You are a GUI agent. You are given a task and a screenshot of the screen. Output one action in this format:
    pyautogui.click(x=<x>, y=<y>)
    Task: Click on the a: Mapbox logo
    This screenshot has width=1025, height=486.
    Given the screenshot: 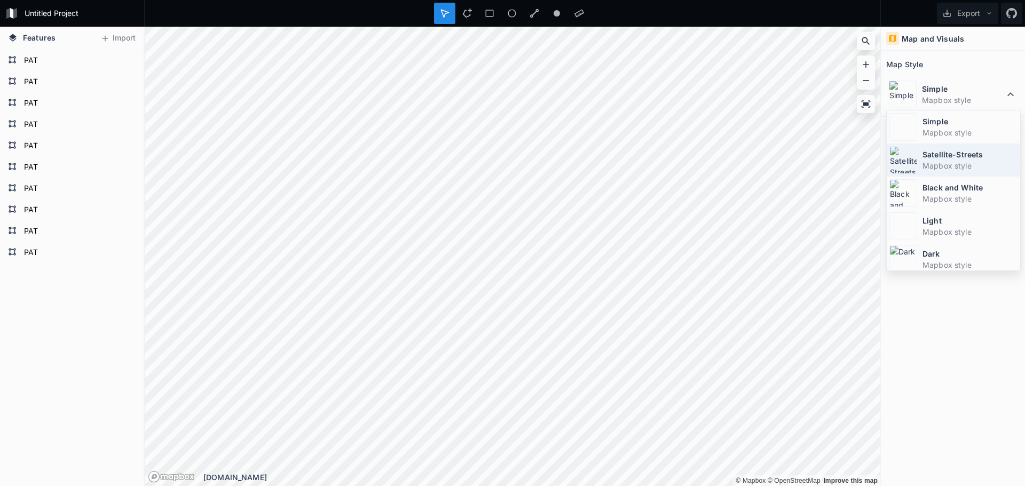 What is the action you would take?
    pyautogui.click(x=171, y=477)
    